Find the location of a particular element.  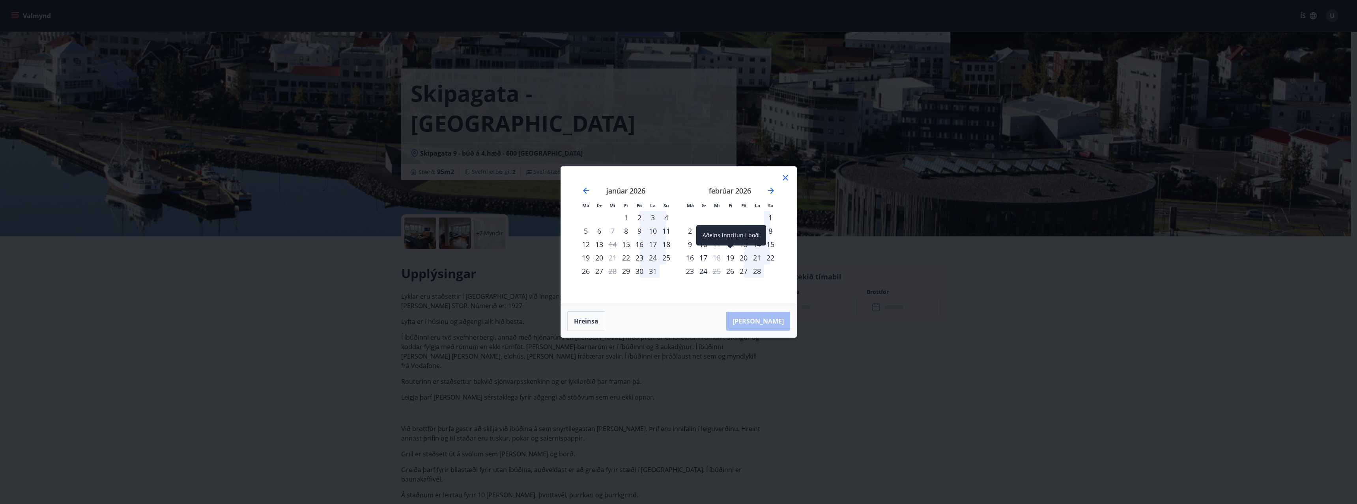

small: Fö is located at coordinates (743, 205).